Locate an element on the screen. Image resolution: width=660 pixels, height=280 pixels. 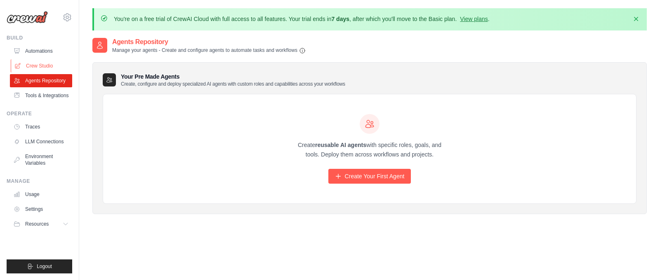
a: Usage is located at coordinates (41, 195).